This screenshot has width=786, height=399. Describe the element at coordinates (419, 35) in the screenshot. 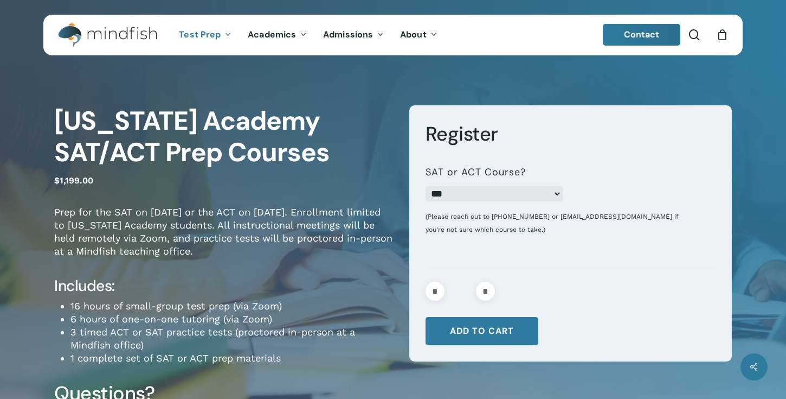

I see `a: About` at that location.